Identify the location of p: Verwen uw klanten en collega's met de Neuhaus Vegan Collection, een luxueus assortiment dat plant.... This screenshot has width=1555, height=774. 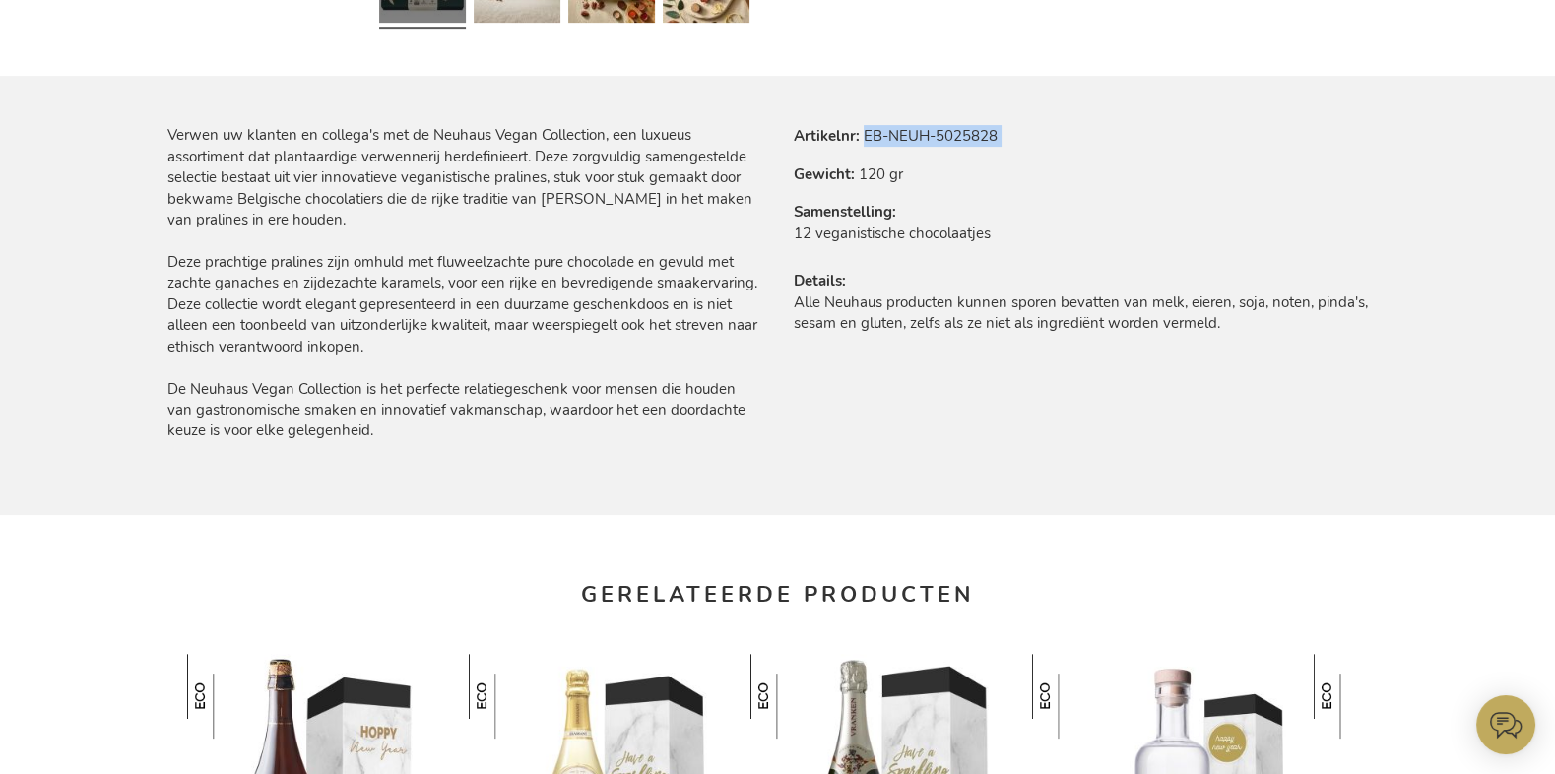
(465, 283).